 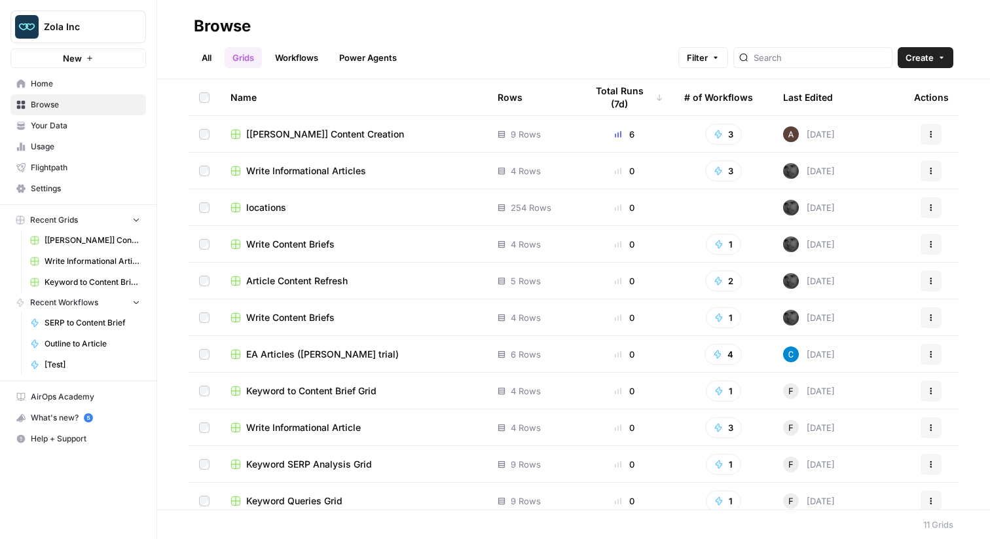 What do you see at coordinates (926, 58) in the screenshot?
I see `button: Create` at bounding box center [926, 58].